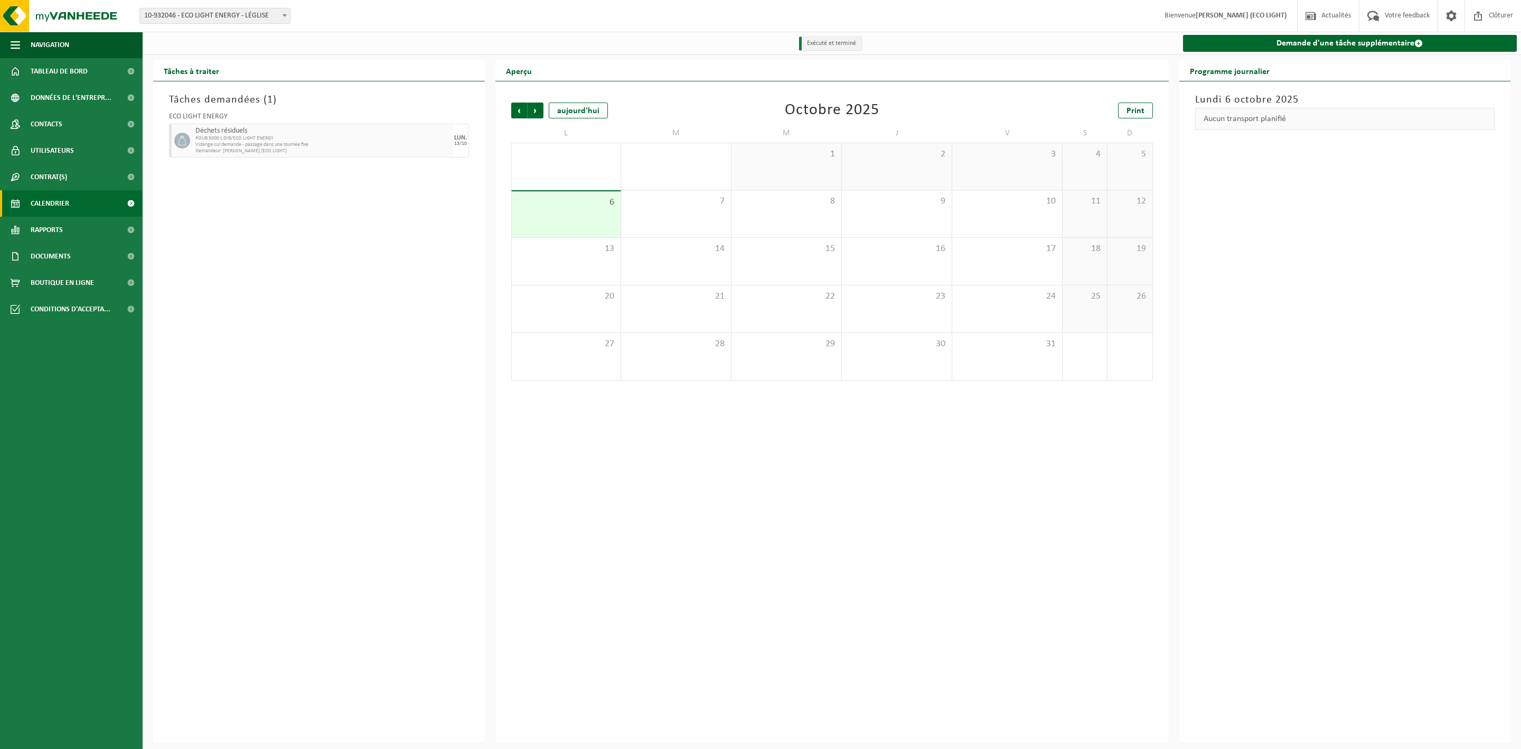 The height and width of the screenshot is (749, 1521). I want to click on h3: Tâches demandées ( ), so click(319, 100).